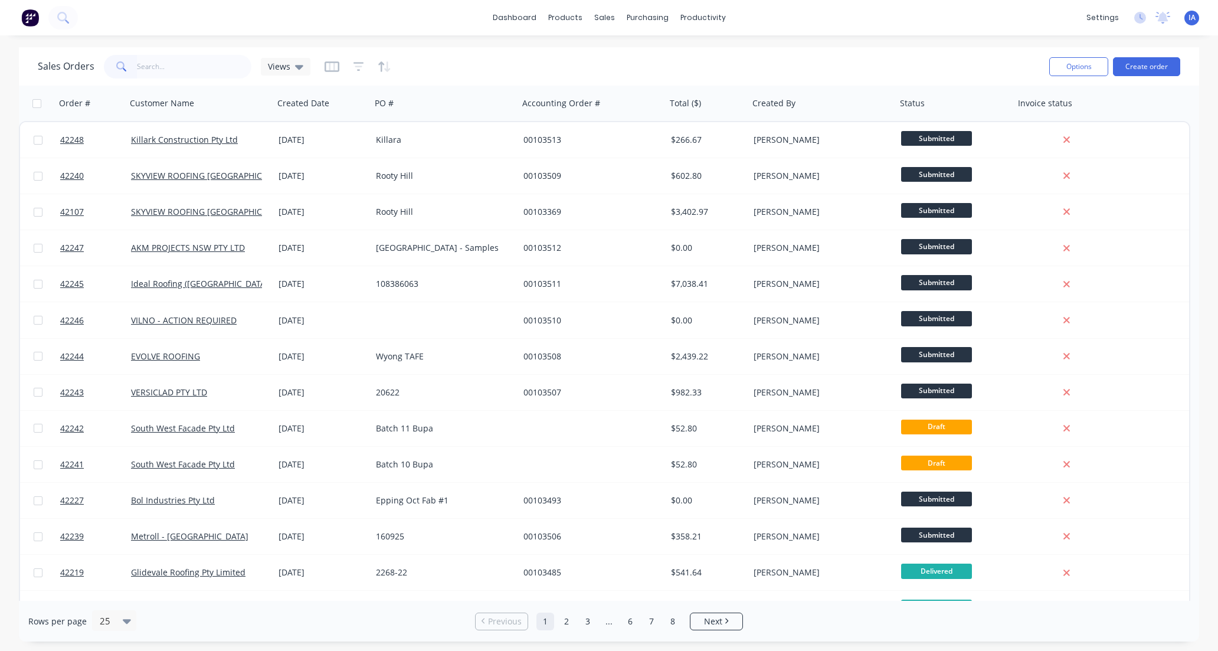 The image size is (1218, 651). Describe the element at coordinates (706, 464) in the screenshot. I see `div: $52.80` at that location.